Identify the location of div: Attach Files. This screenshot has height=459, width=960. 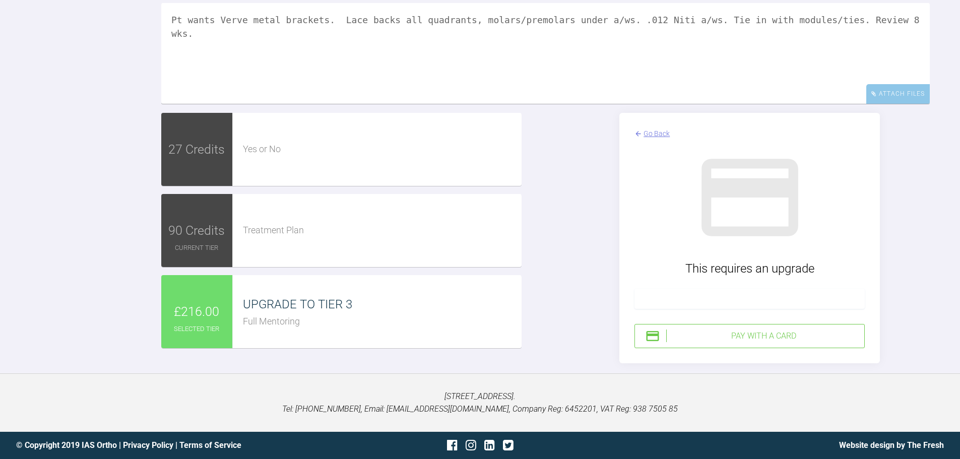
(898, 94).